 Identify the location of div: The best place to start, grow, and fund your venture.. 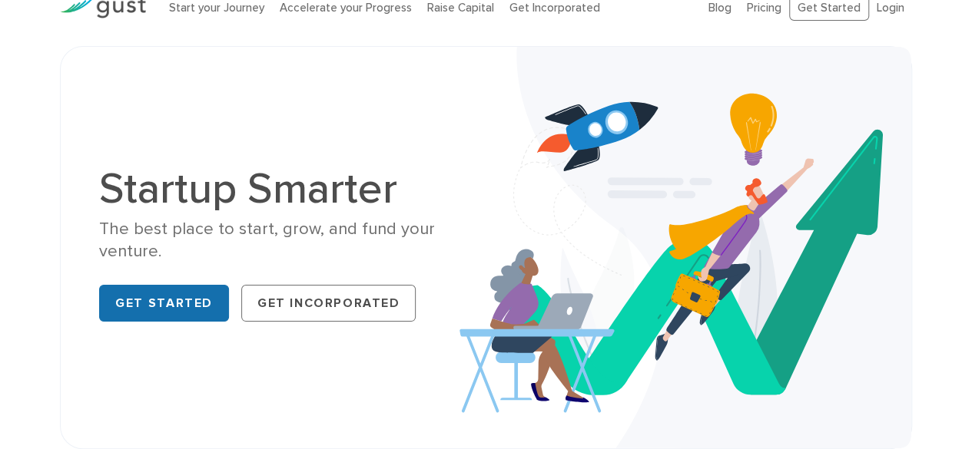
(287, 240).